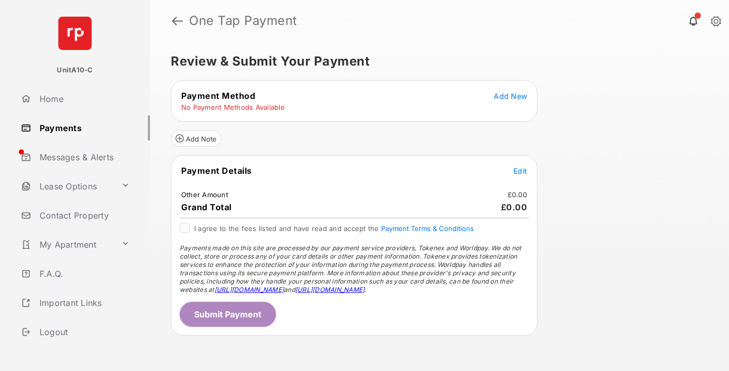  Describe the element at coordinates (83, 216) in the screenshot. I see `a: Contact Property` at that location.